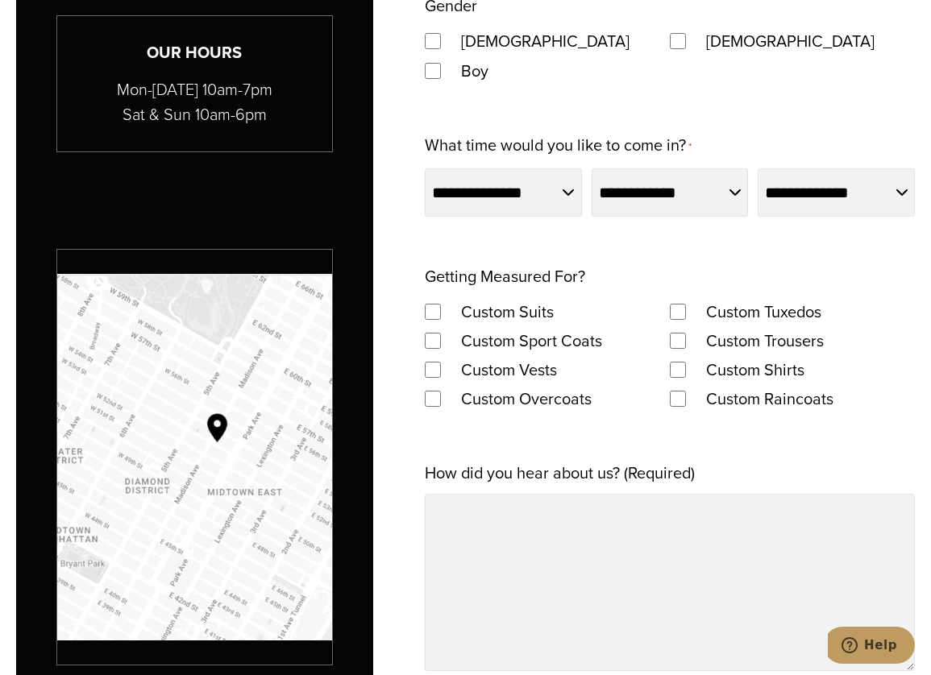 This screenshot has height=675, width=931. I want to click on label: Custom Sport Coats, so click(531, 341).